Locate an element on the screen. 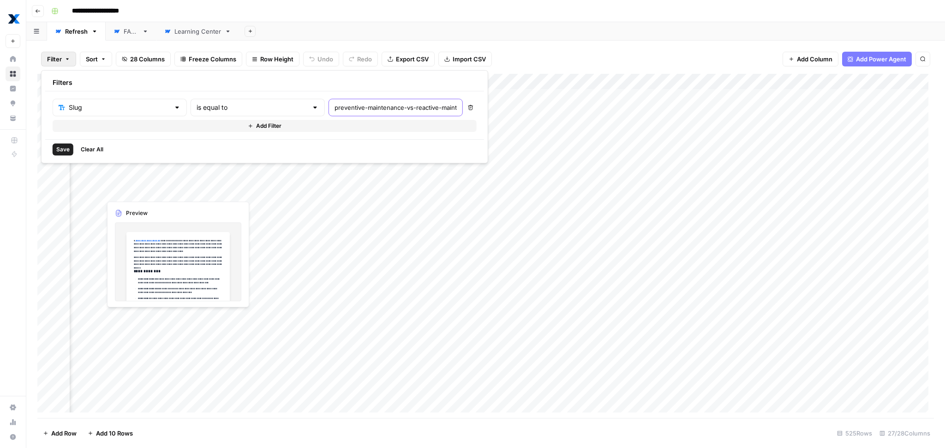 This screenshot has width=945, height=448. span: 28 Columns is located at coordinates (147, 59).